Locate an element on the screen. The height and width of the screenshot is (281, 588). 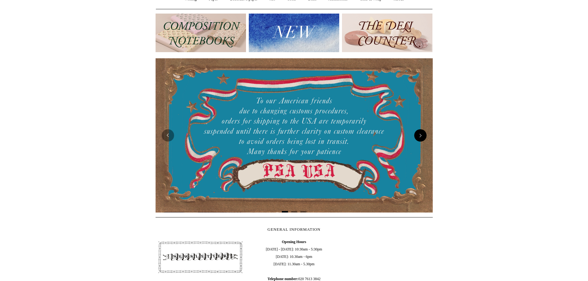
img: The Deli Counter is located at coordinates (387, 33).